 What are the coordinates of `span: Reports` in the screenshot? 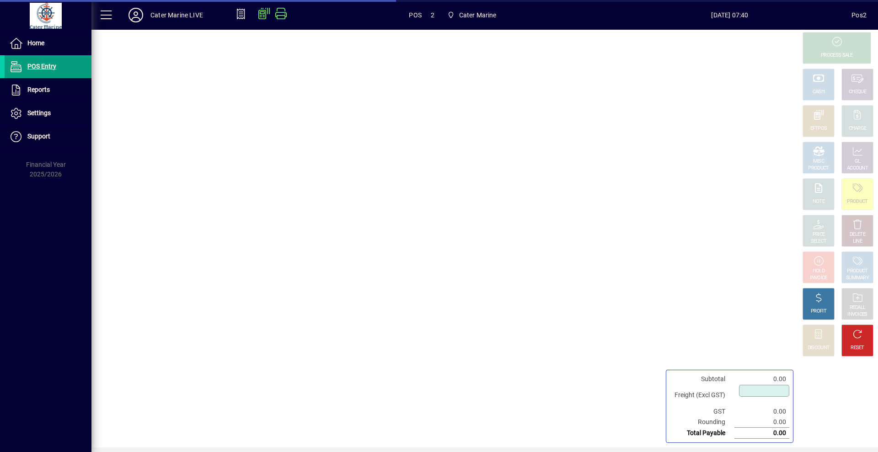 It's located at (38, 90).